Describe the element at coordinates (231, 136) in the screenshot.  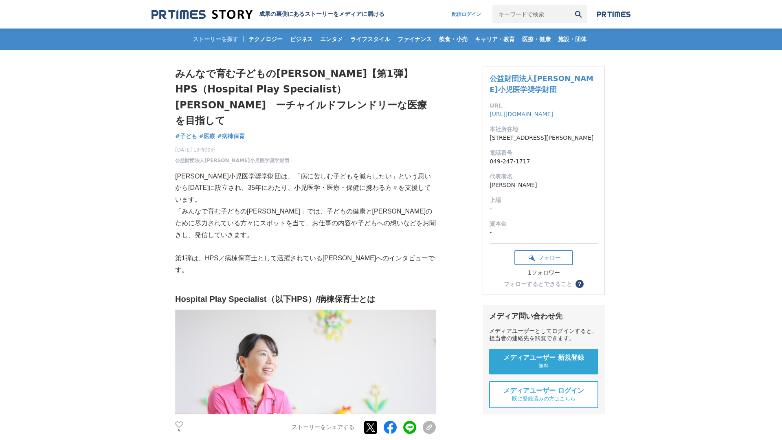
I see `span: #病棟保育` at that location.